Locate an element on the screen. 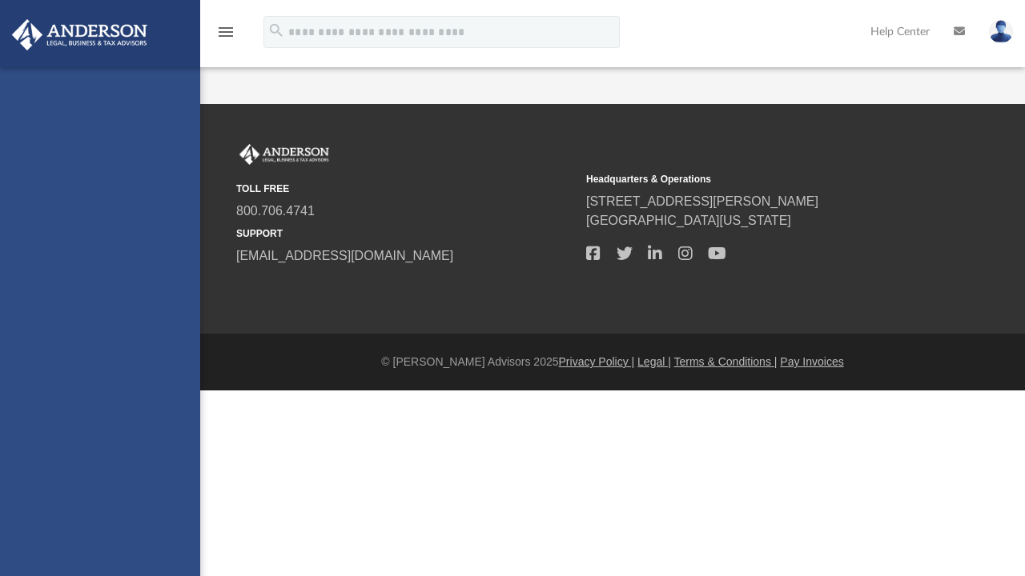 The height and width of the screenshot is (576, 1025). a: Pay Invoices is located at coordinates (811, 362).